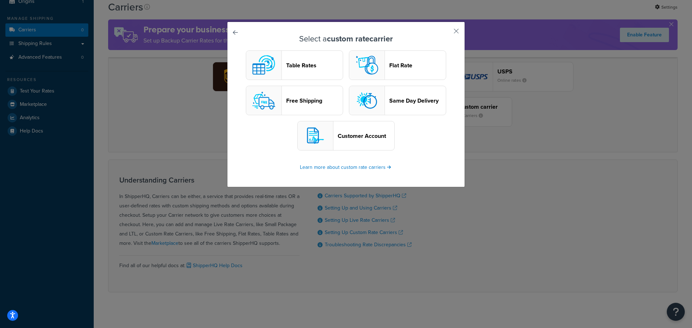 The width and height of the screenshot is (692, 328). What do you see at coordinates (367, 101) in the screenshot?
I see `img: sameday logo` at bounding box center [367, 101].